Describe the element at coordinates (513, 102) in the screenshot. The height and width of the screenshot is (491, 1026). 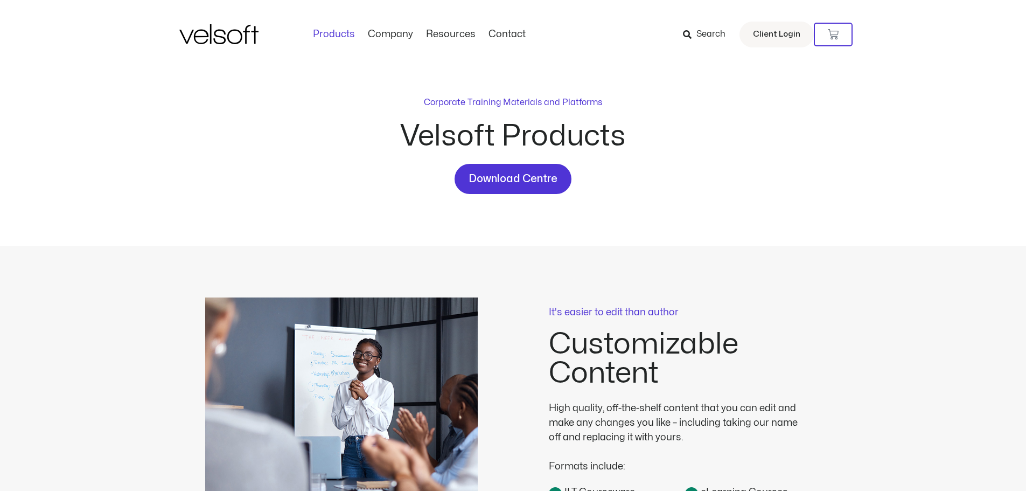
I see `p: Corporate Training Materials and Platforms` at that location.